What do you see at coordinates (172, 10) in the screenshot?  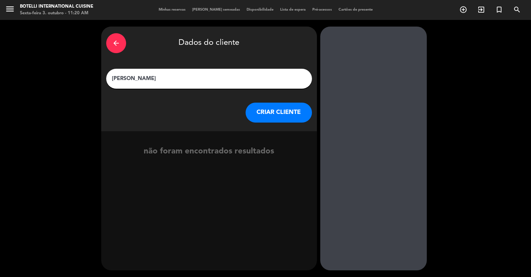 I see `span: Minhas reservas` at bounding box center [172, 10].